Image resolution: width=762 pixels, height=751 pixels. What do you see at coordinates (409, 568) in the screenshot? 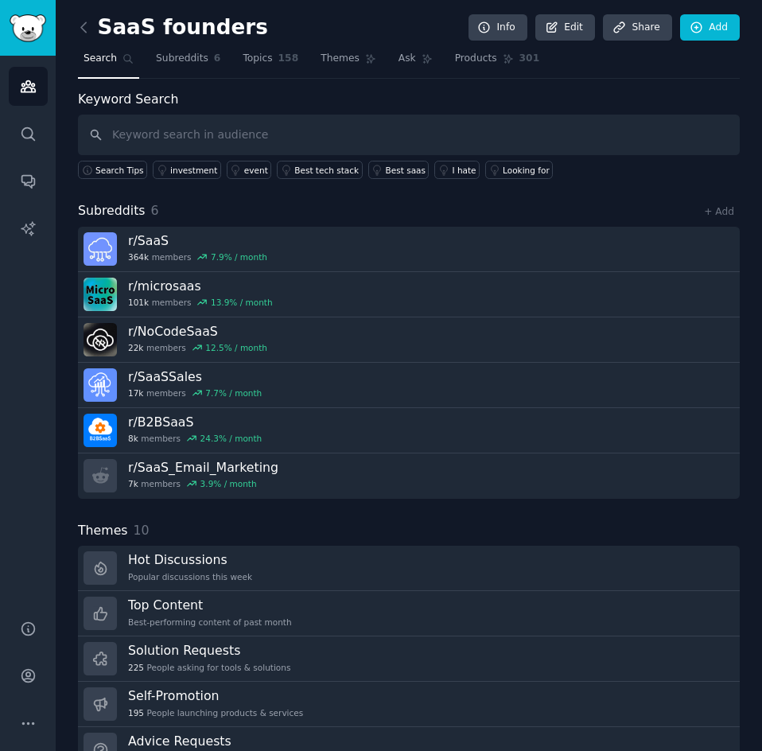
I see `a: Hot DiscussionsPopular discussions this week` at bounding box center [409, 568].